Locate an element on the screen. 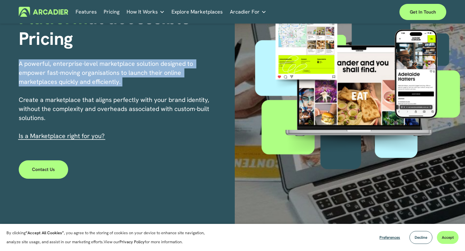  a: Contact Us is located at coordinates (43, 169).